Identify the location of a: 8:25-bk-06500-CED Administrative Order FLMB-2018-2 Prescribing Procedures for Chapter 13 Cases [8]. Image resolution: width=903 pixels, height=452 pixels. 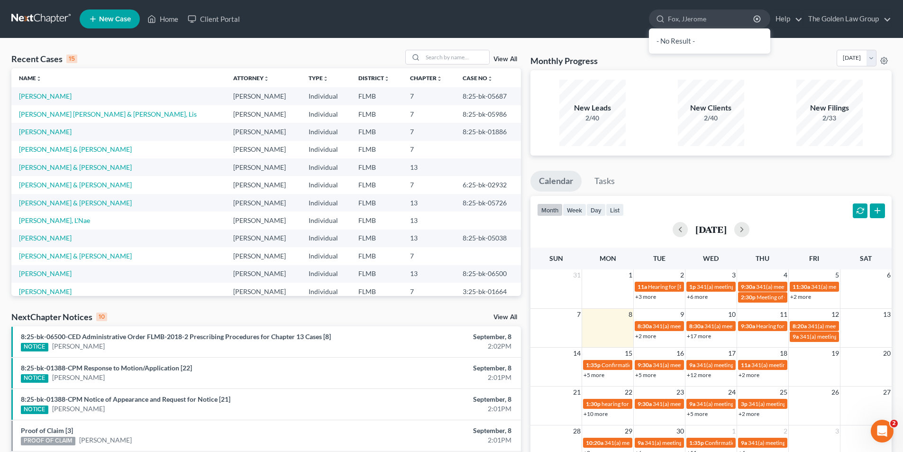
(176, 336).